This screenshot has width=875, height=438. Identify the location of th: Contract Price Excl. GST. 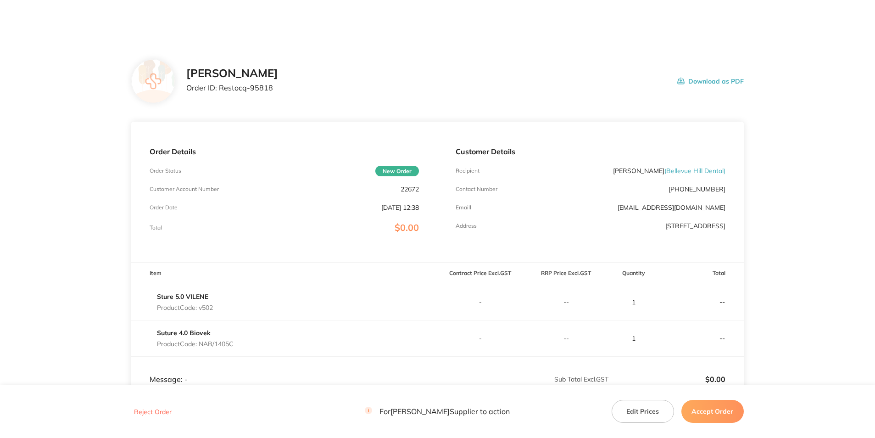
(480, 273).